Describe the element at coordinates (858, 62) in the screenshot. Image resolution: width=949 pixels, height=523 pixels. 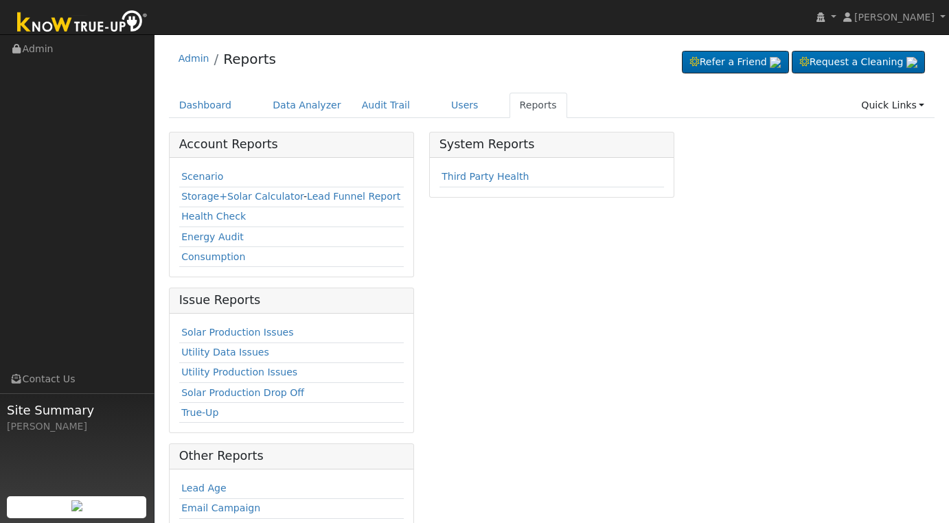
I see `a: Request a Cleaning` at that location.